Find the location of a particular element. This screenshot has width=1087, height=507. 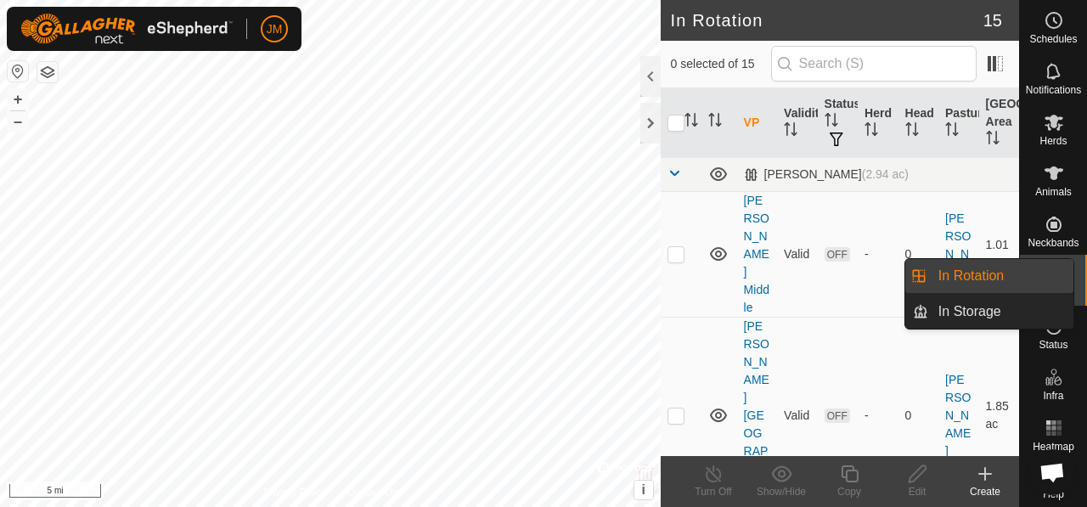

th: Head is located at coordinates (918, 123).